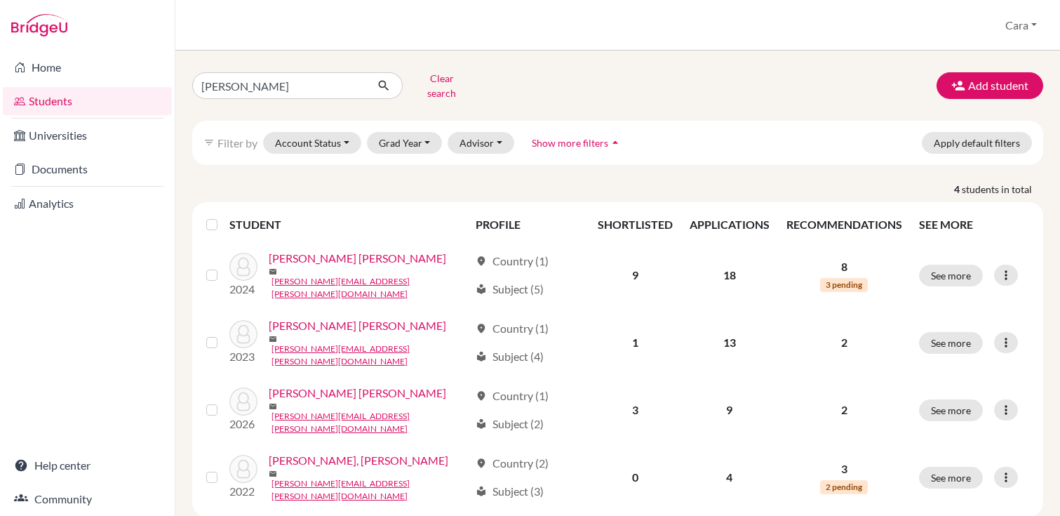 This screenshot has width=1060, height=516. I want to click on img: Bridge-U, so click(39, 25).